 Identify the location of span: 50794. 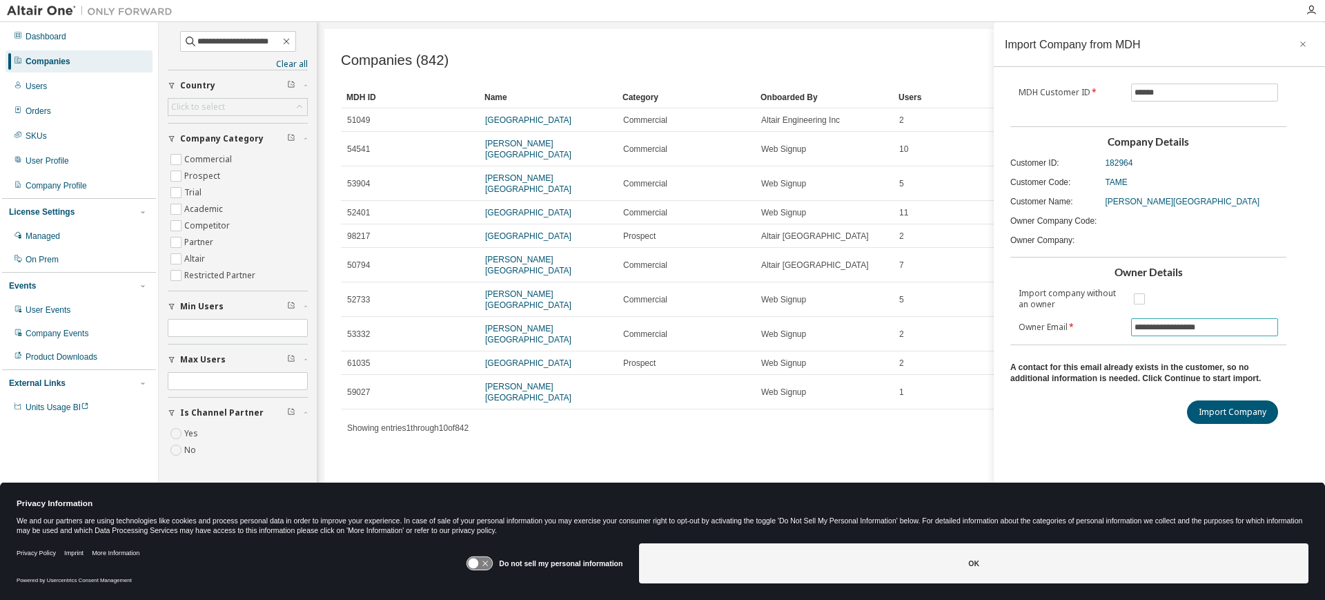
(358, 265).